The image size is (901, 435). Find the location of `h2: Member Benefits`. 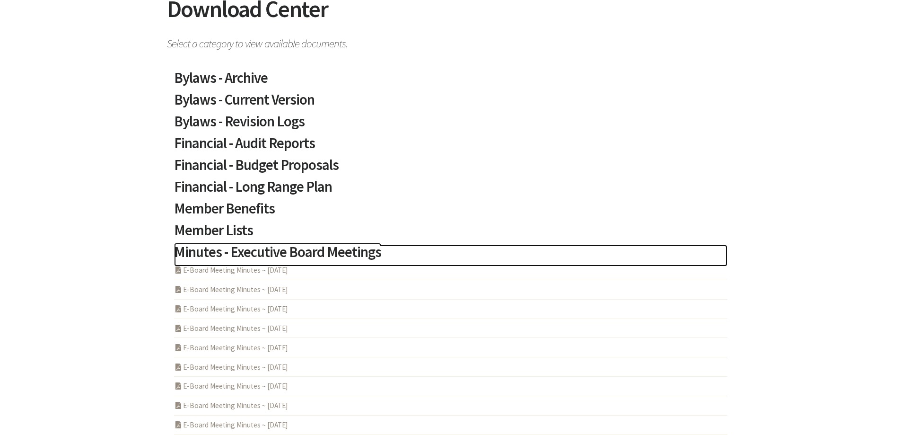

h2: Member Benefits is located at coordinates (451, 212).